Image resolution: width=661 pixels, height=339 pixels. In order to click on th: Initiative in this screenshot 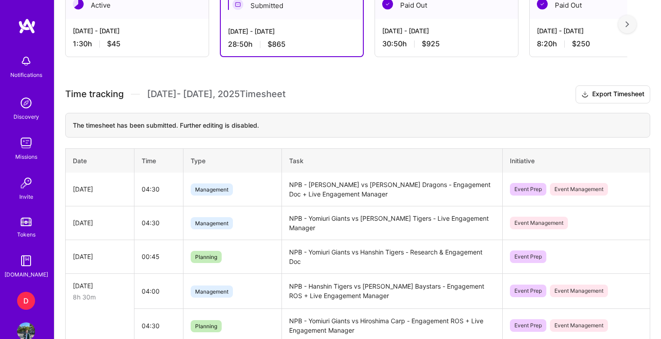, I will do `click(576, 160)`.